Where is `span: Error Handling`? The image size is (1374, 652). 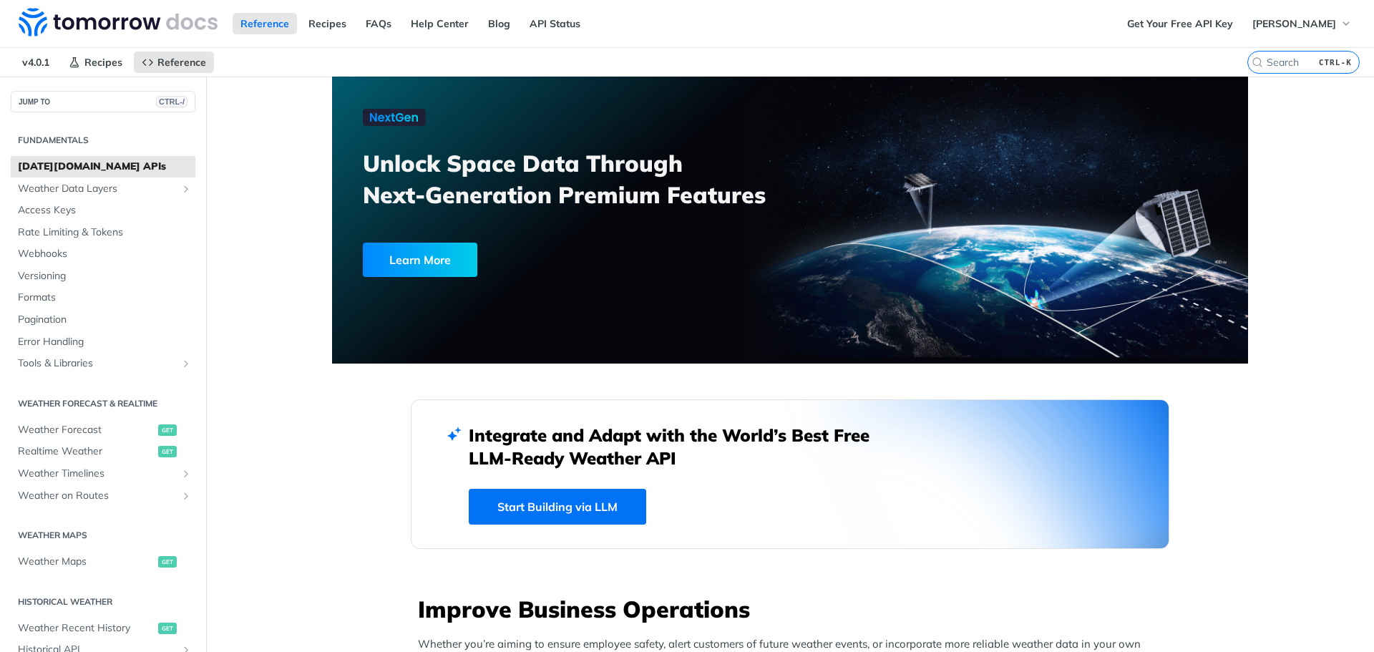
span: Error Handling is located at coordinates (105, 342).